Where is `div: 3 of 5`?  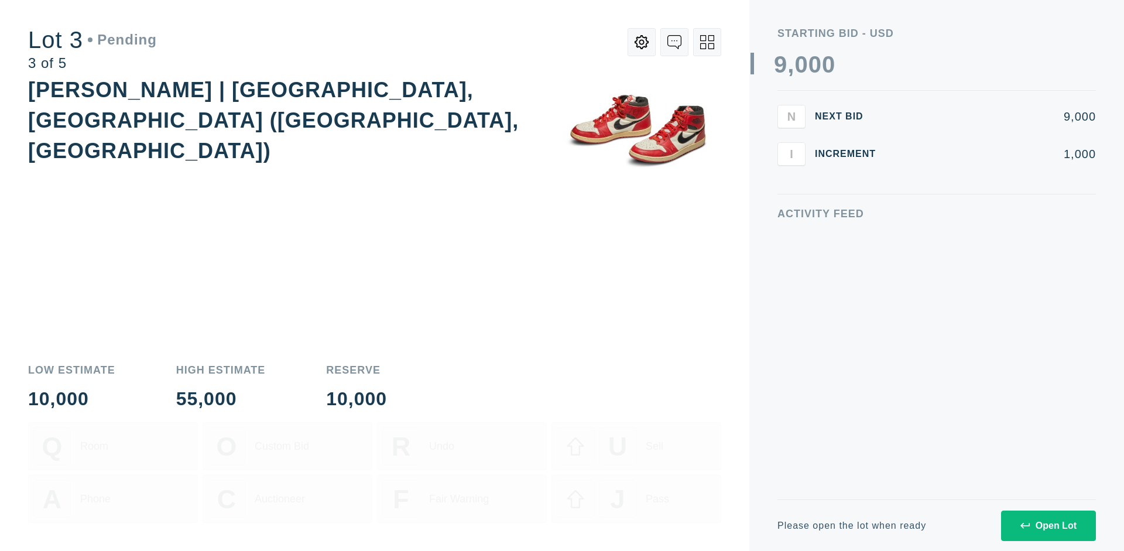 div: 3 of 5 is located at coordinates (93, 63).